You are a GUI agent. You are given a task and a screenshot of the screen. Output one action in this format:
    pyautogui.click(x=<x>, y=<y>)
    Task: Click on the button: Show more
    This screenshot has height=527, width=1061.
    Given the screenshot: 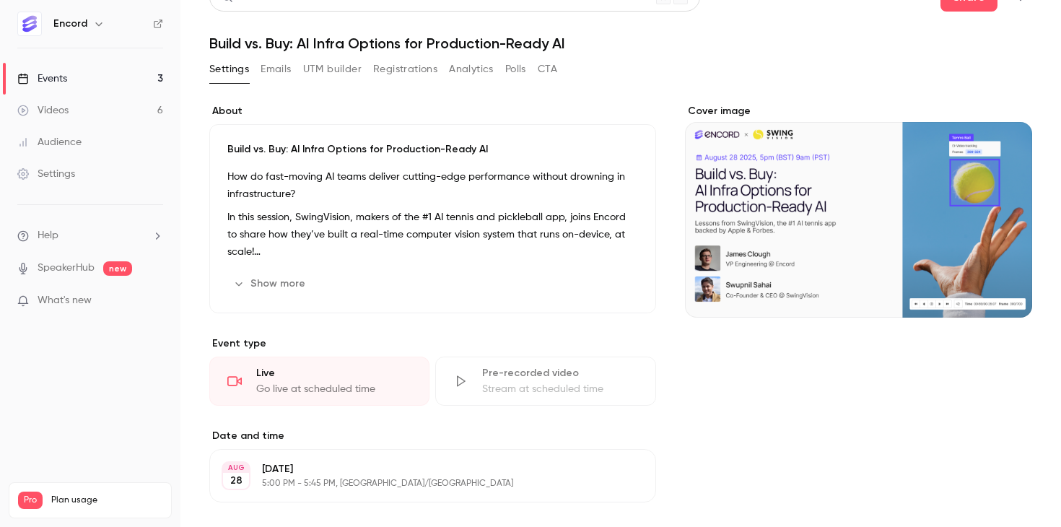 What is the action you would take?
    pyautogui.click(x=271, y=284)
    